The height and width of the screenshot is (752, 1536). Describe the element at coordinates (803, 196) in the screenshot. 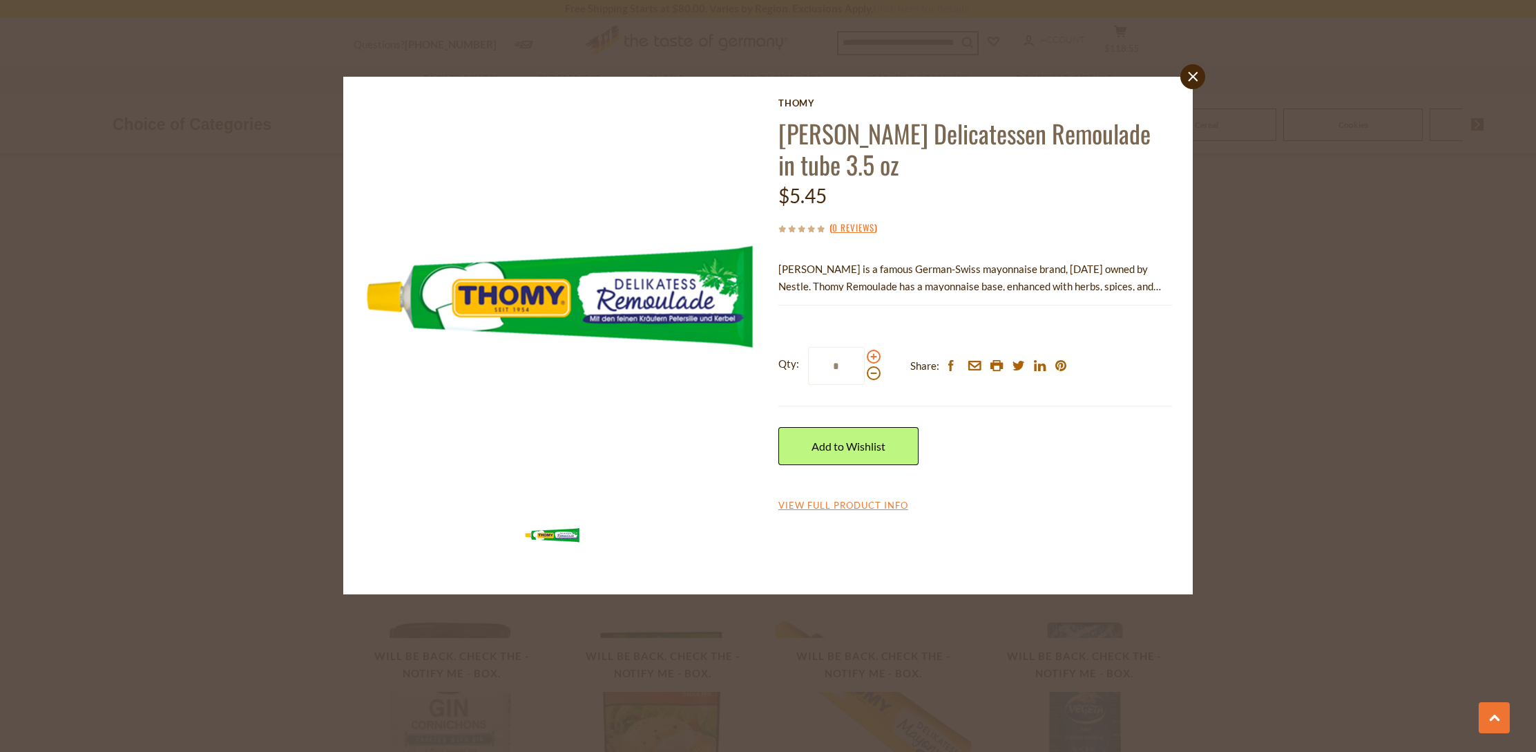

I see `span: $5.45` at that location.